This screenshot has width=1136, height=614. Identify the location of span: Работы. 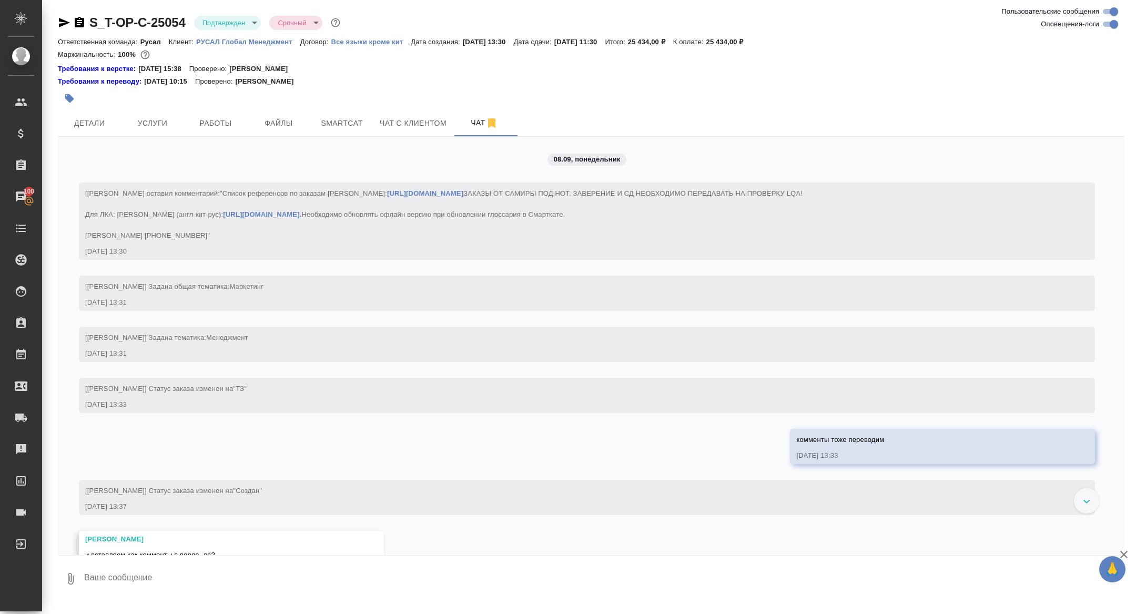
(216, 123).